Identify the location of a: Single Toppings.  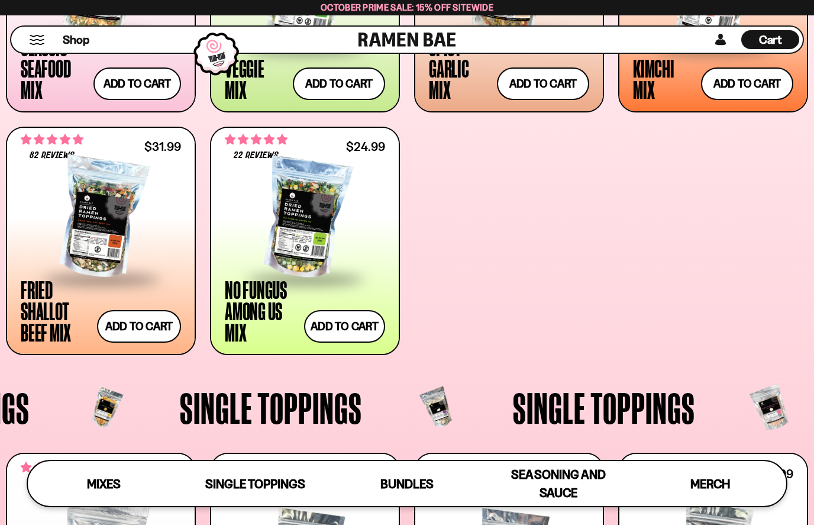
(255, 483).